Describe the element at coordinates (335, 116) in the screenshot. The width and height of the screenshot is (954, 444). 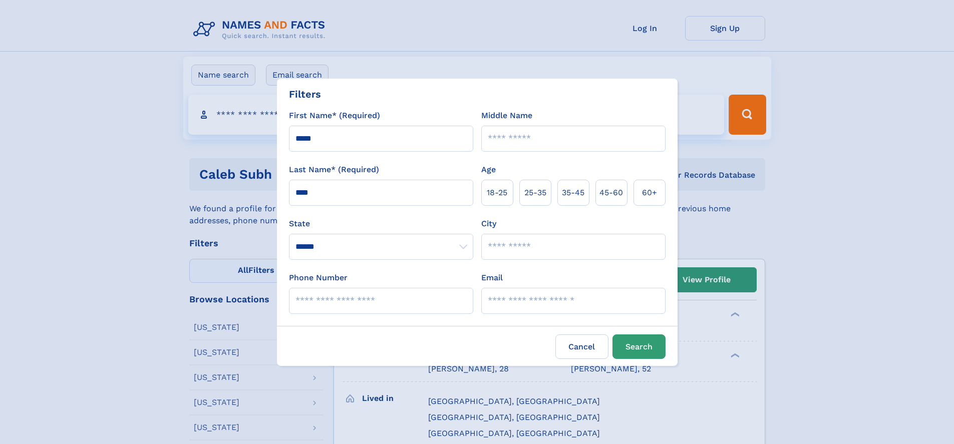
I see `label: First Name* (Required)` at that location.